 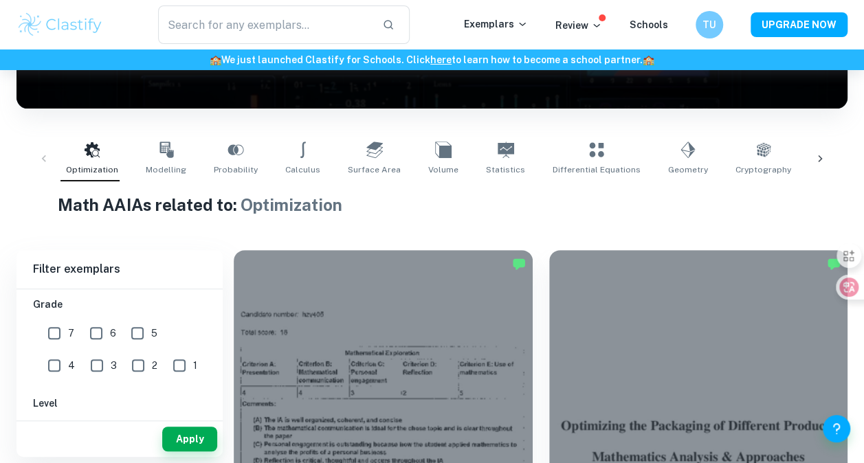 What do you see at coordinates (597, 170) in the screenshot?
I see `span: Differential Equations` at bounding box center [597, 170].